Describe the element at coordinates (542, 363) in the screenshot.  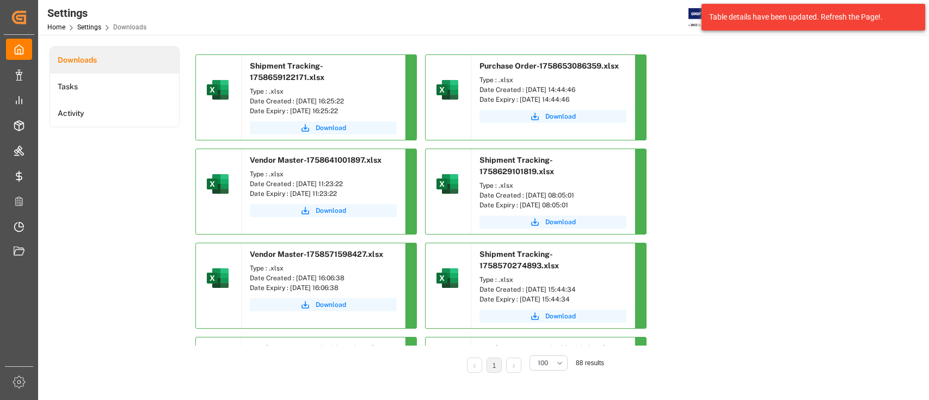
I see `span: 100` at that location.